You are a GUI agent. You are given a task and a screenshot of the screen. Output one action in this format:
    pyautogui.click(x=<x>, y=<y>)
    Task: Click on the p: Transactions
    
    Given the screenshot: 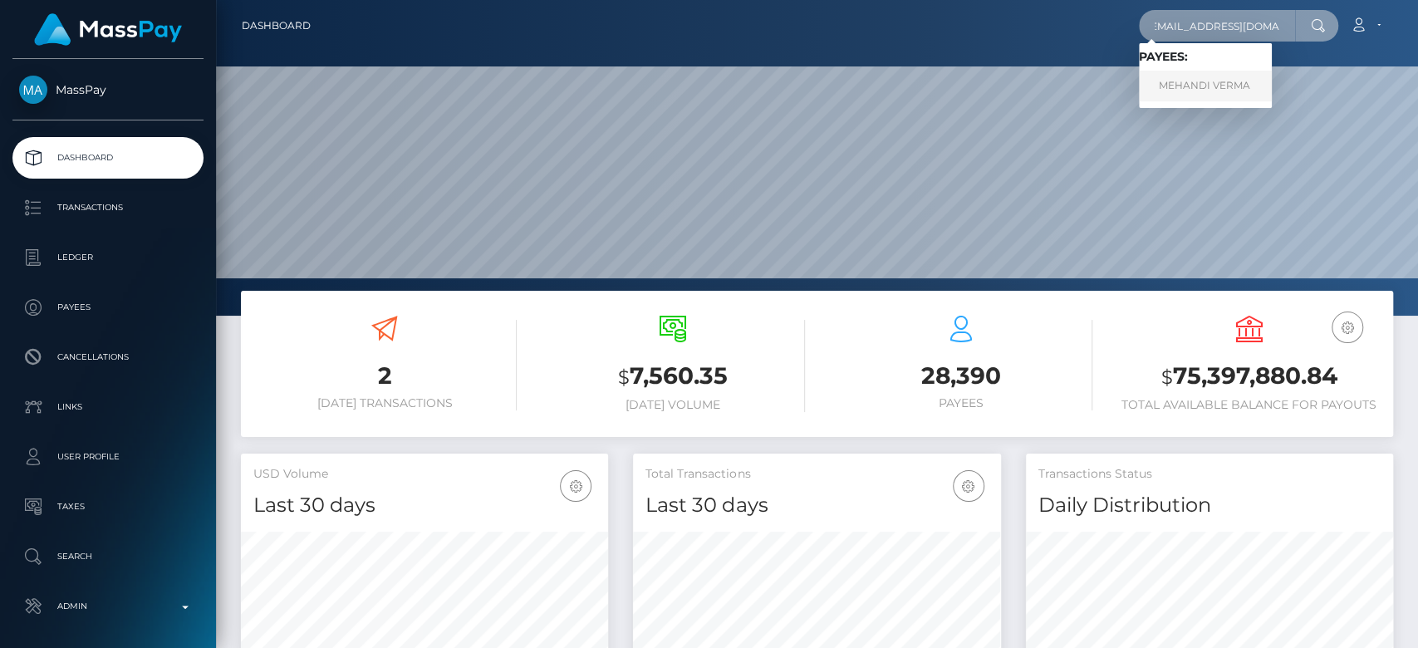 What is the action you would take?
    pyautogui.click(x=108, y=208)
    